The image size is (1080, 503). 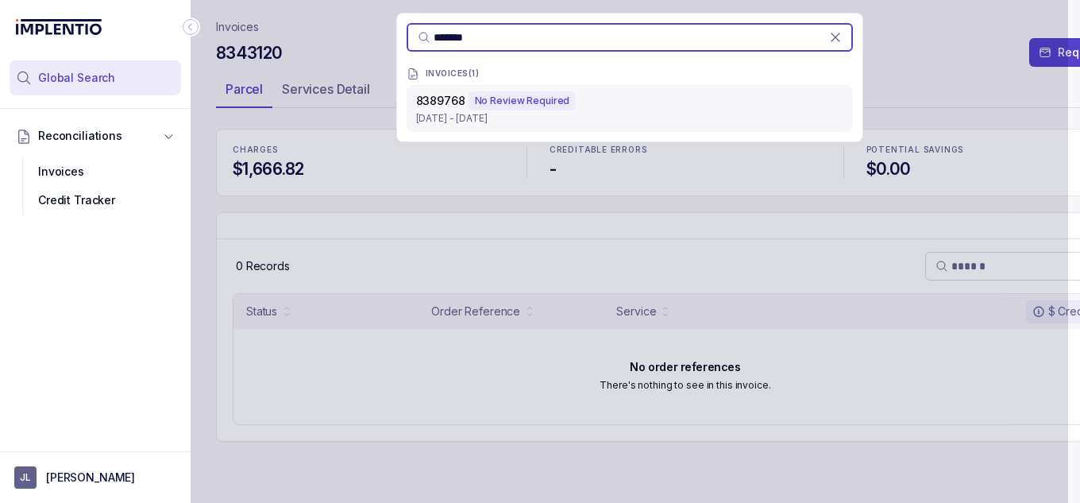 What do you see at coordinates (76, 78) in the screenshot?
I see `span: Global Search` at bounding box center [76, 78].